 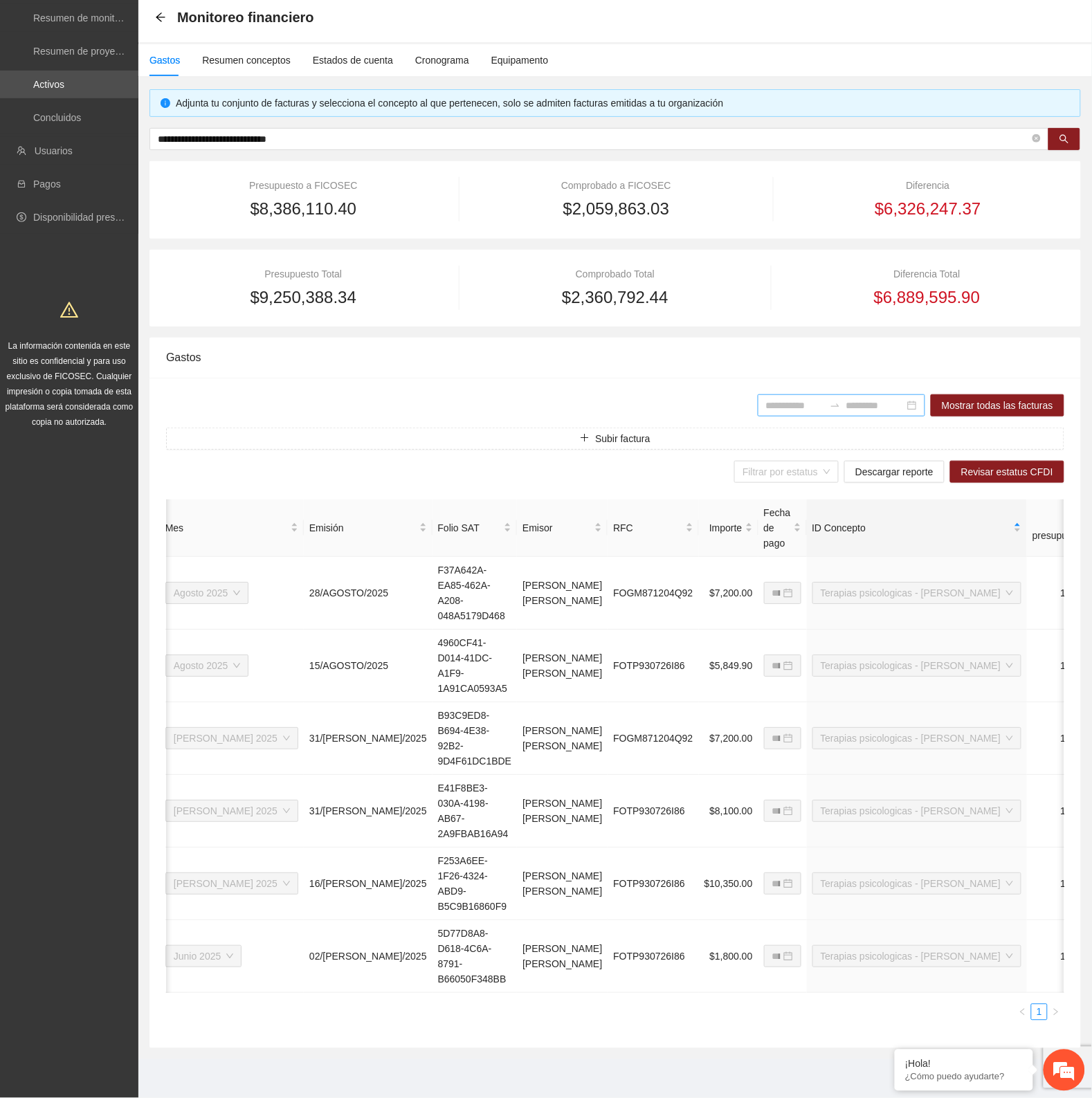 I want to click on span: $8,386,110.40, so click(x=303, y=209).